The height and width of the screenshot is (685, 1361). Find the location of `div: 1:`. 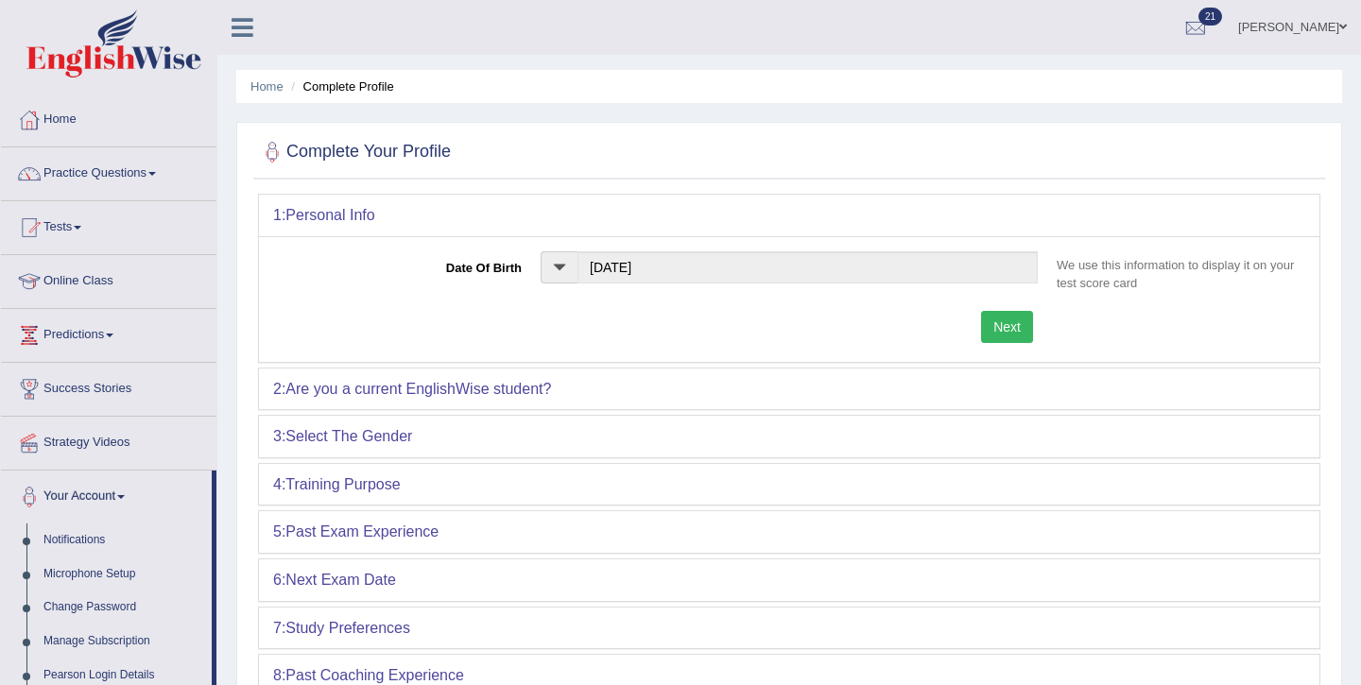

div: 1: is located at coordinates (789, 215).